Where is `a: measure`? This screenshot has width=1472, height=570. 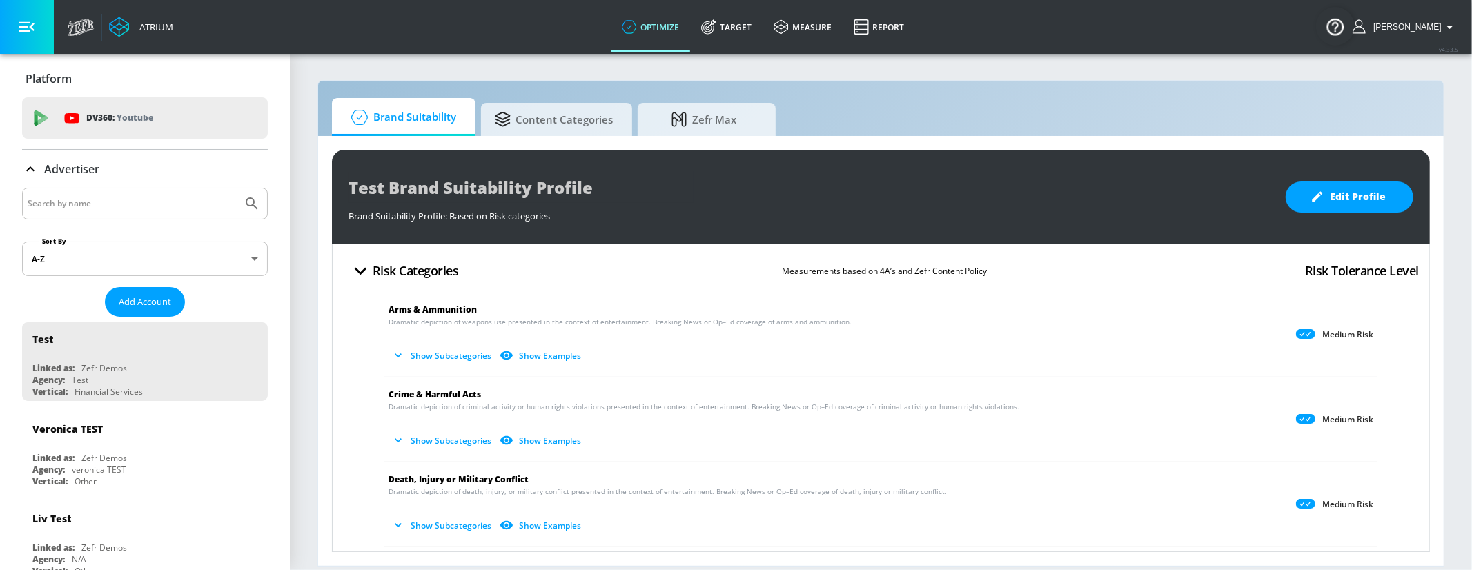
a: measure is located at coordinates (802, 27).